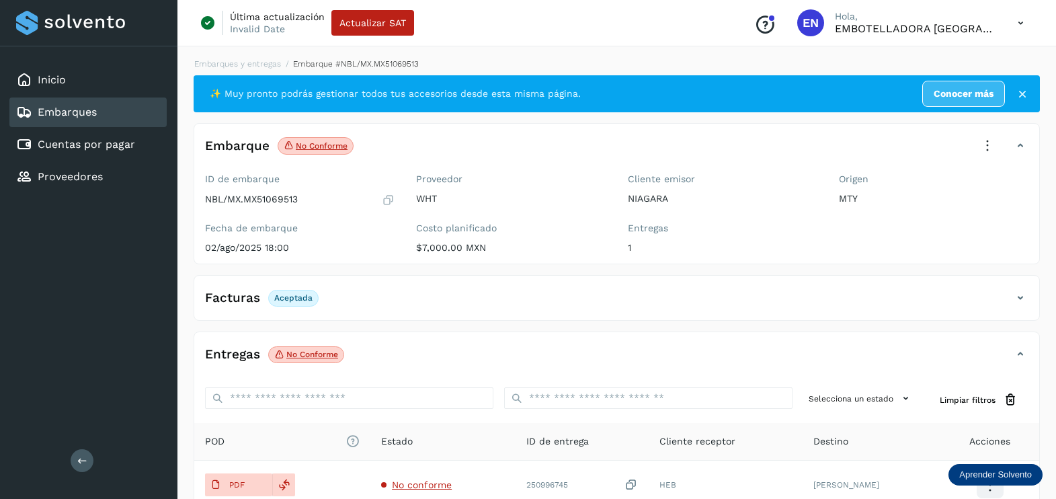 The height and width of the screenshot is (499, 1056). Describe the element at coordinates (237, 485) in the screenshot. I see `p: PDF` at that location.